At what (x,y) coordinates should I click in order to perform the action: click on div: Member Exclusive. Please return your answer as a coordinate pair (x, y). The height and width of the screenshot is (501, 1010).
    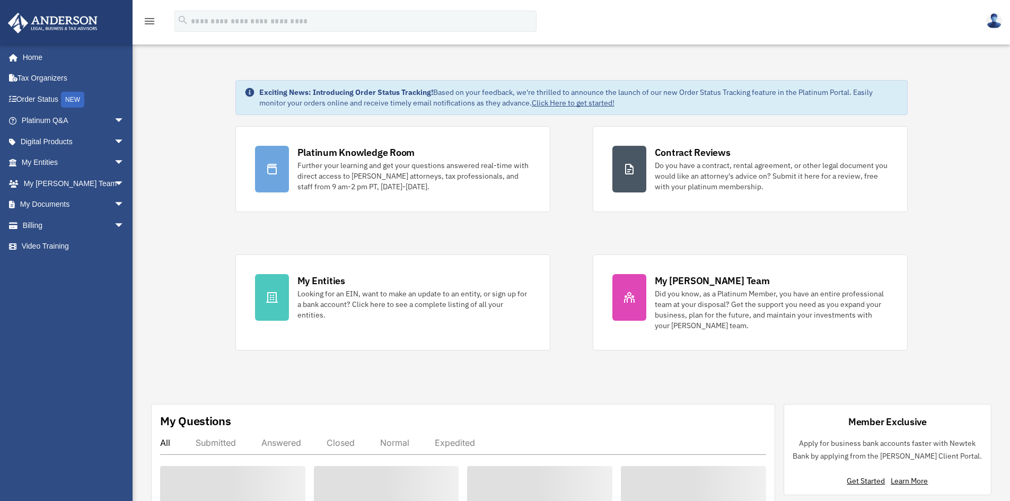
    Looking at the image, I should click on (888, 422).